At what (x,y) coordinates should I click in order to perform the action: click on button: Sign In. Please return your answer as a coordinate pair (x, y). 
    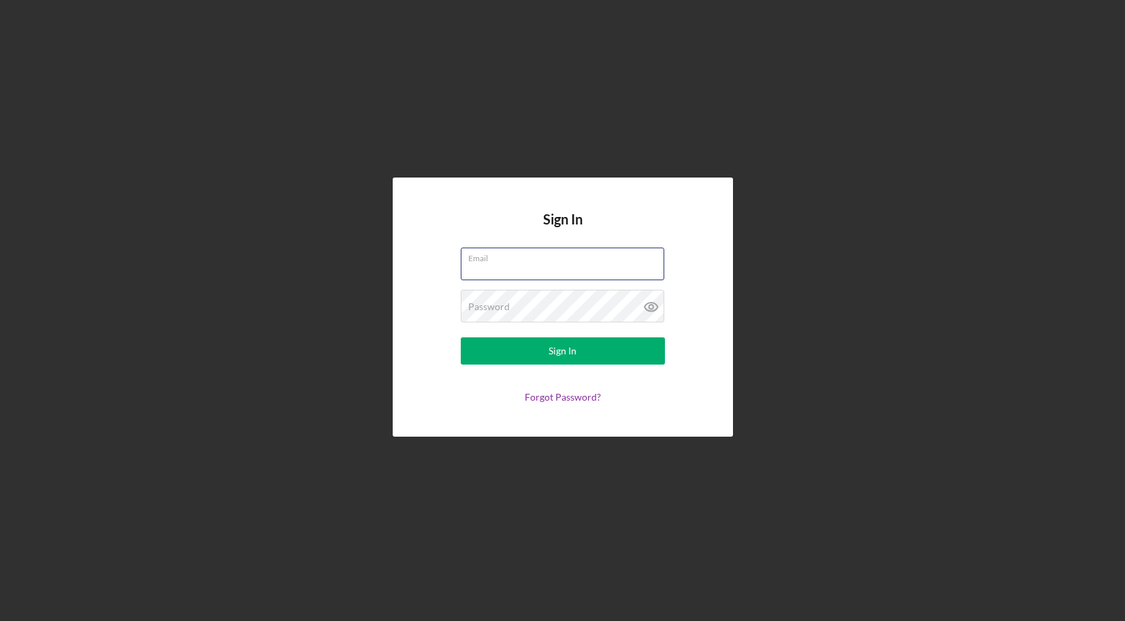
    Looking at the image, I should click on (563, 351).